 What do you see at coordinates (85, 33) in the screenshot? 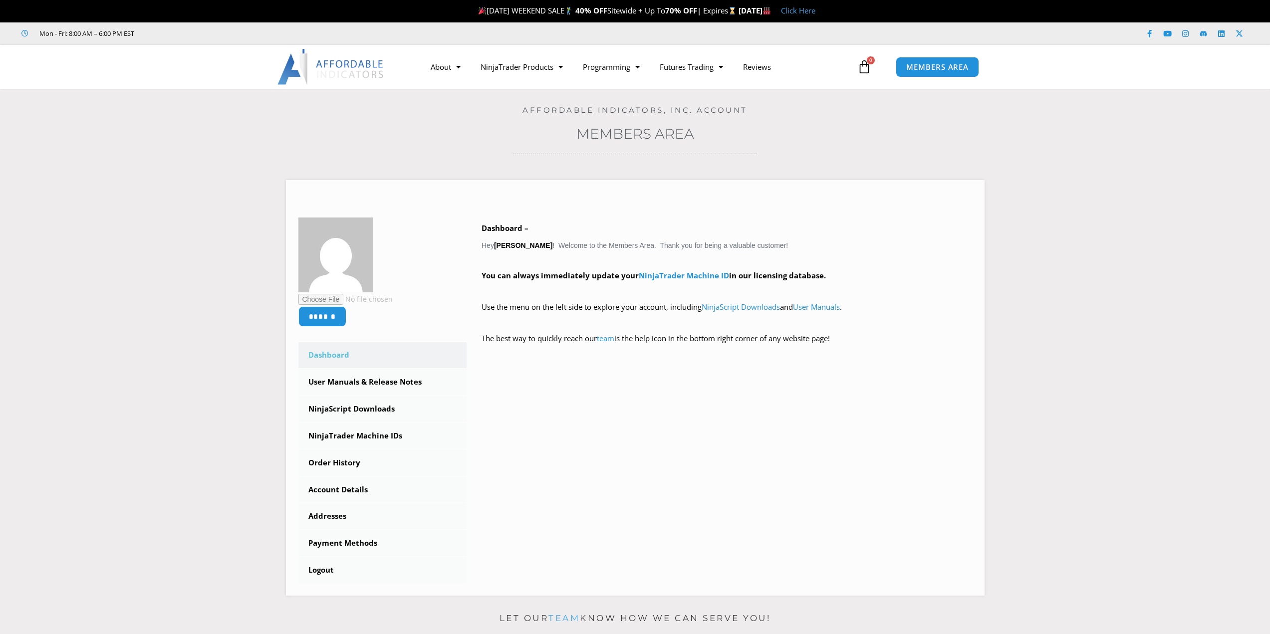
I see `span: Mon - Fri: 8:00 AM – 6:00 PM EST` at bounding box center [85, 33].